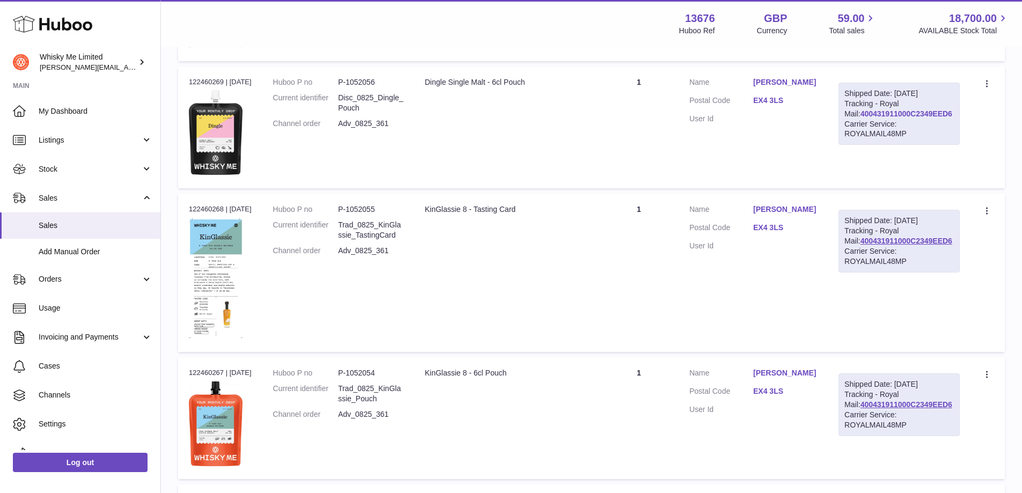 The width and height of the screenshot is (1022, 493). Describe the element at coordinates (776, 18) in the screenshot. I see `strong: GBP` at that location.